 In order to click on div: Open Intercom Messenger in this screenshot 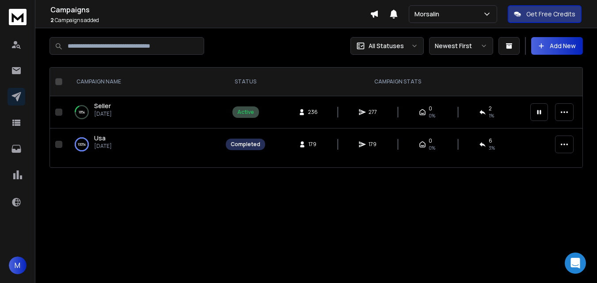, I will do `click(575, 263)`.